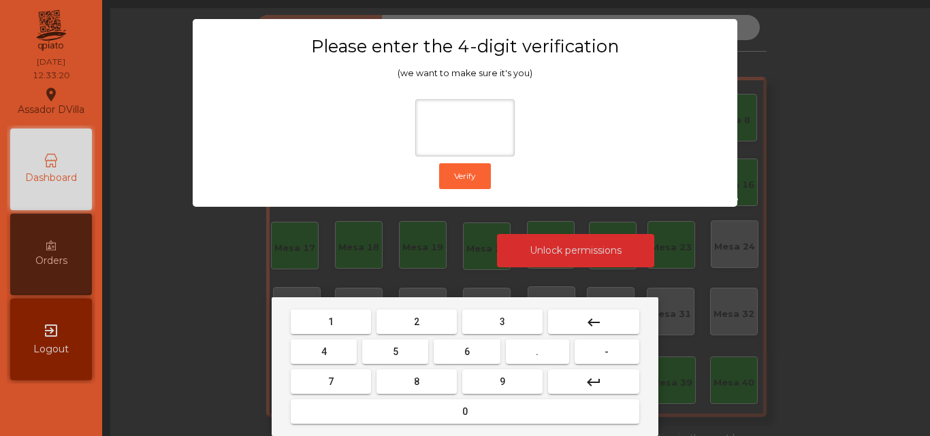  What do you see at coordinates (466, 352) in the screenshot?
I see `button: 6` at bounding box center [466, 352].